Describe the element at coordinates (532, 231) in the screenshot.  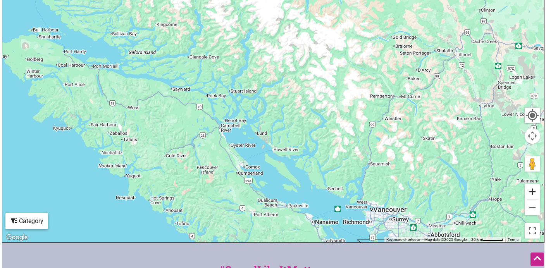
I see `button: Toggle fullscreen view` at that location.